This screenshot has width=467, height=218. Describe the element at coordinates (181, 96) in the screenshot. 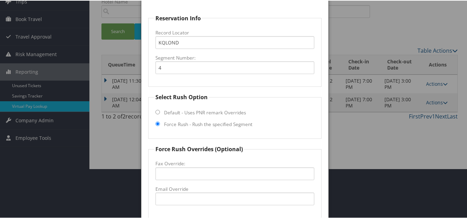

I see `legend: Select Rush Option` at that location.